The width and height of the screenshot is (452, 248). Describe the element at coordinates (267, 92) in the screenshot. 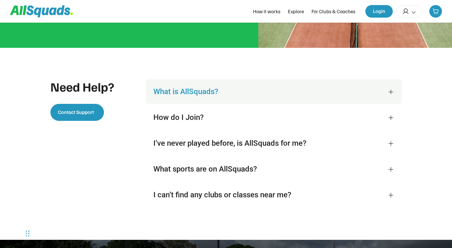

I see `div: What is AllSquads?` at that location.